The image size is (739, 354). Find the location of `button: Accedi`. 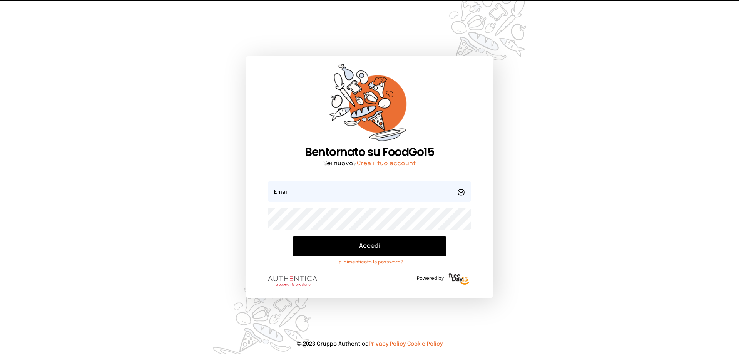

button: Accedi is located at coordinates (369, 246).